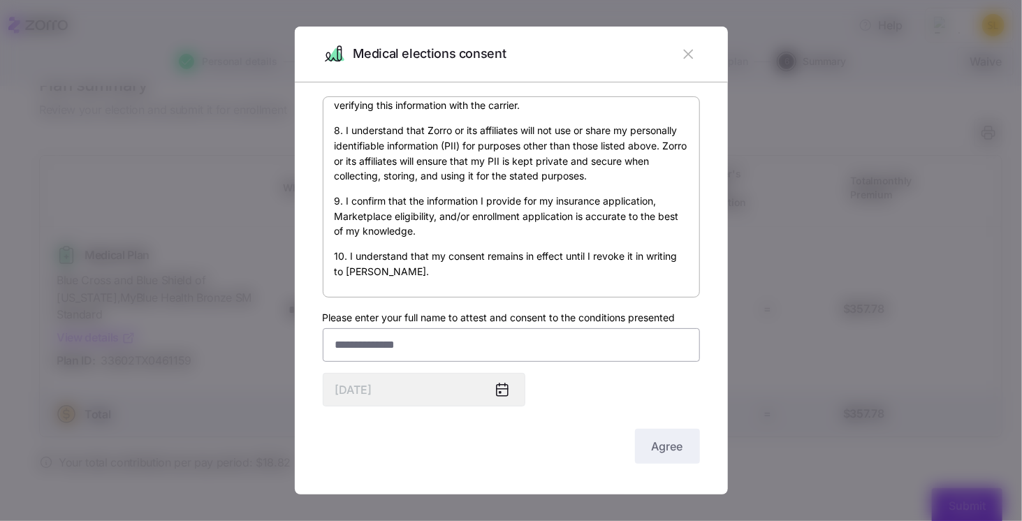  I want to click on p: 8. I understand that Zorro or its affiliates will not use or share my personally identifiable inf..., so click(511, 153).